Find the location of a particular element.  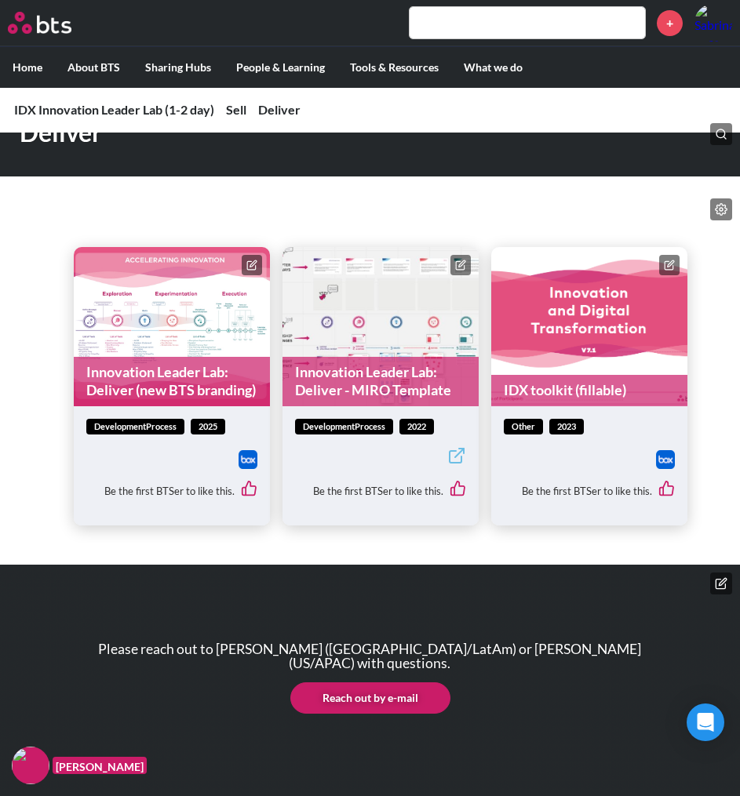

img: Sabrina Aragon is located at coordinates (713, 23).